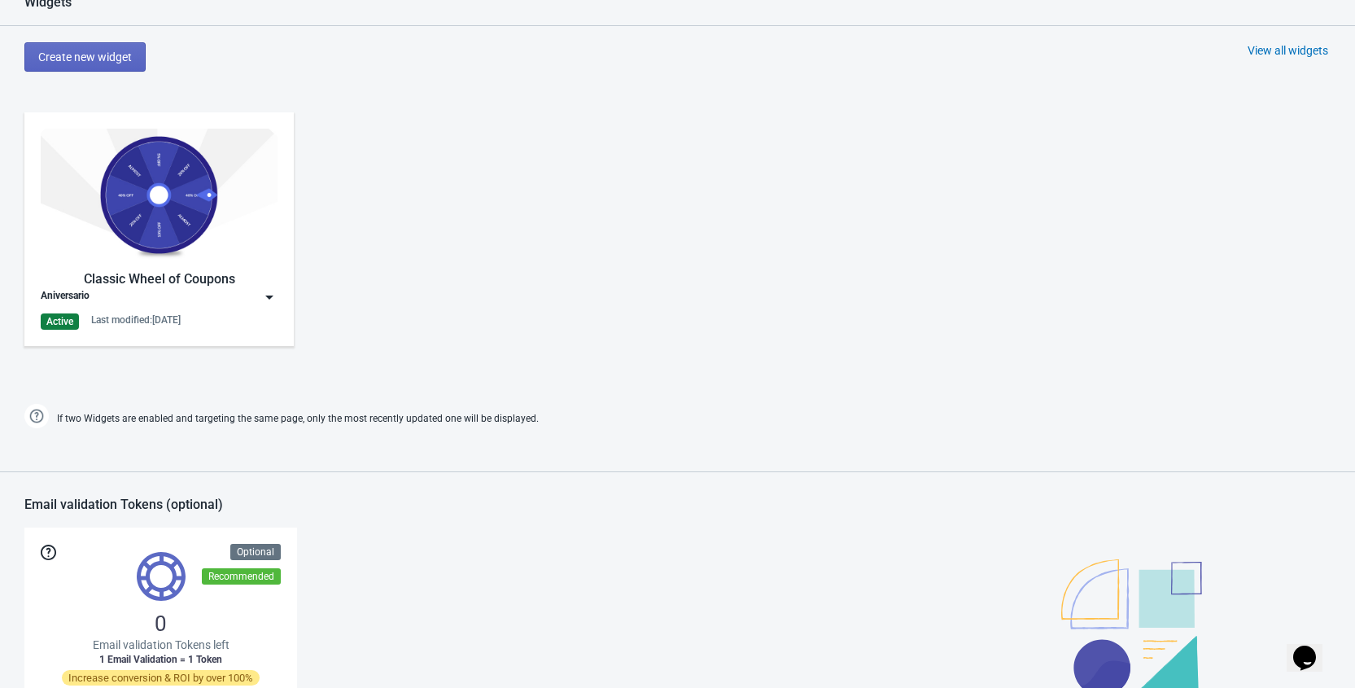  I want to click on img: help.png, so click(37, 416).